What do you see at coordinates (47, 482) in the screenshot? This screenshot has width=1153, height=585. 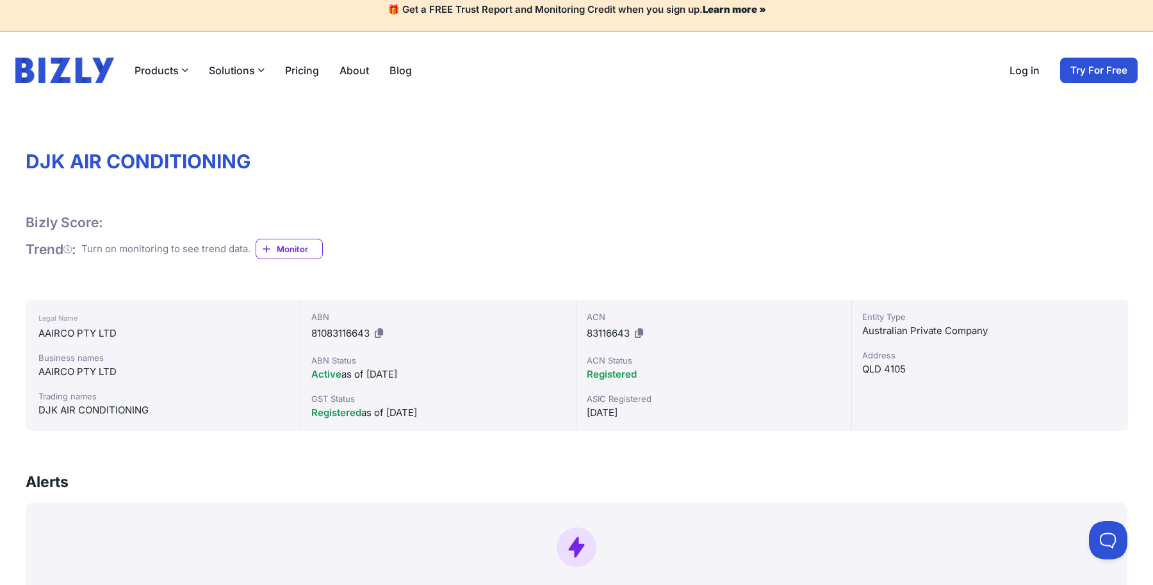 I see `h3: Alerts` at bounding box center [47, 482].